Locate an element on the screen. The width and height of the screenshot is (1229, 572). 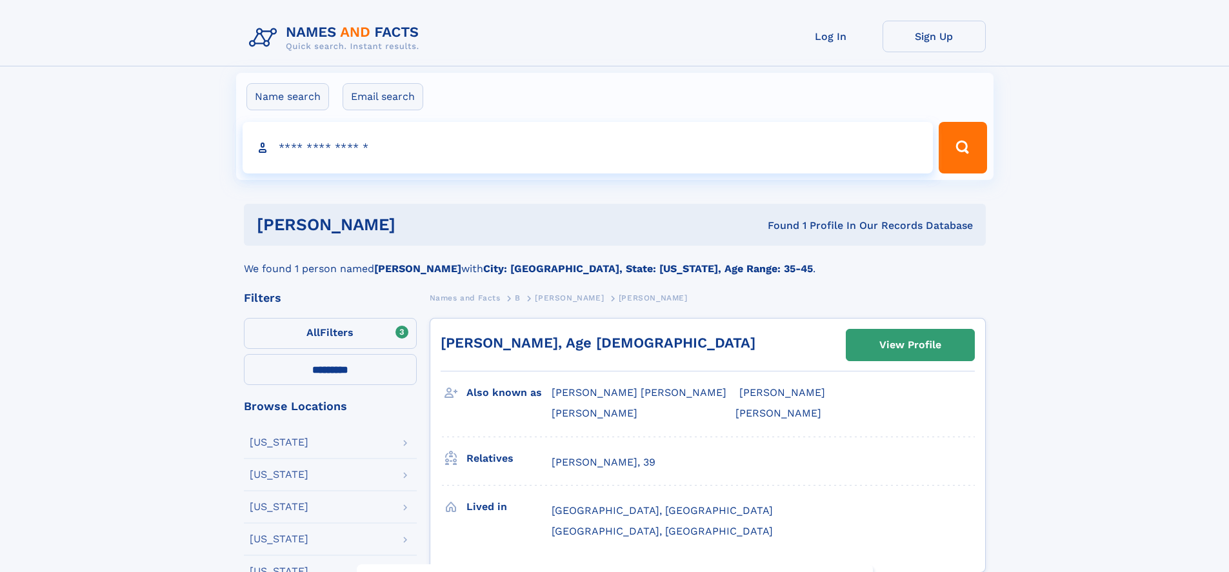
a: Names and Facts is located at coordinates (465, 297).